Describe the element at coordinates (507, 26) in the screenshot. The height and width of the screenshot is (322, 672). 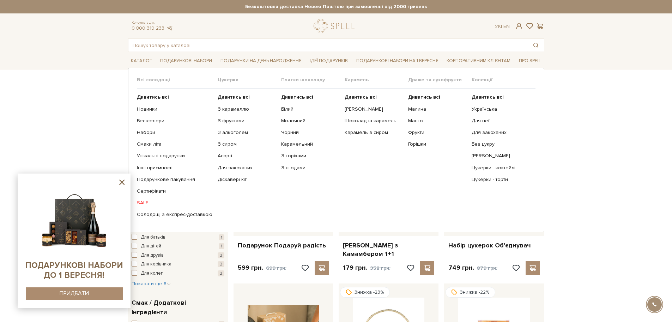
I see `a: En` at that location.